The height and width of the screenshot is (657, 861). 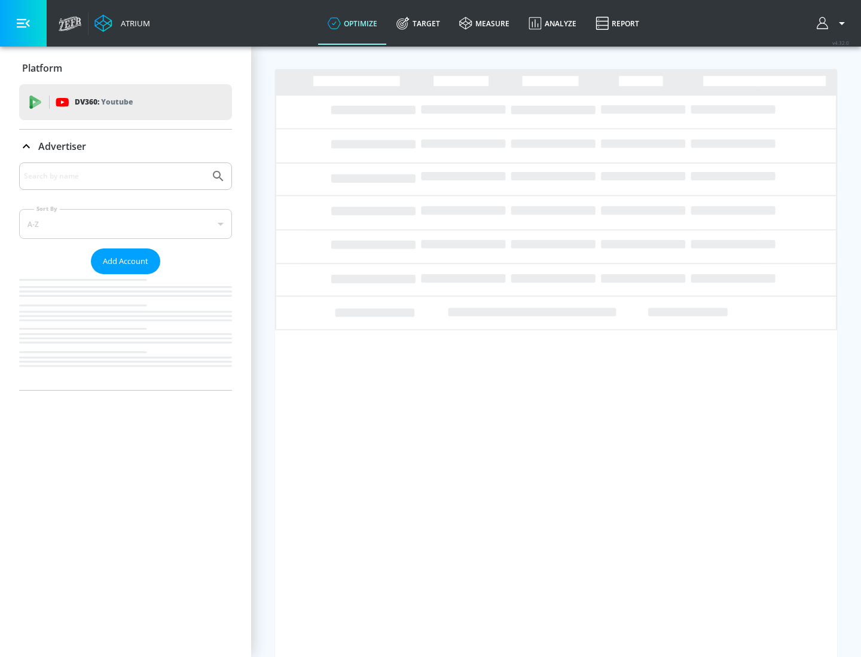 I want to click on div: DV360: Youtube, so click(x=125, y=102).